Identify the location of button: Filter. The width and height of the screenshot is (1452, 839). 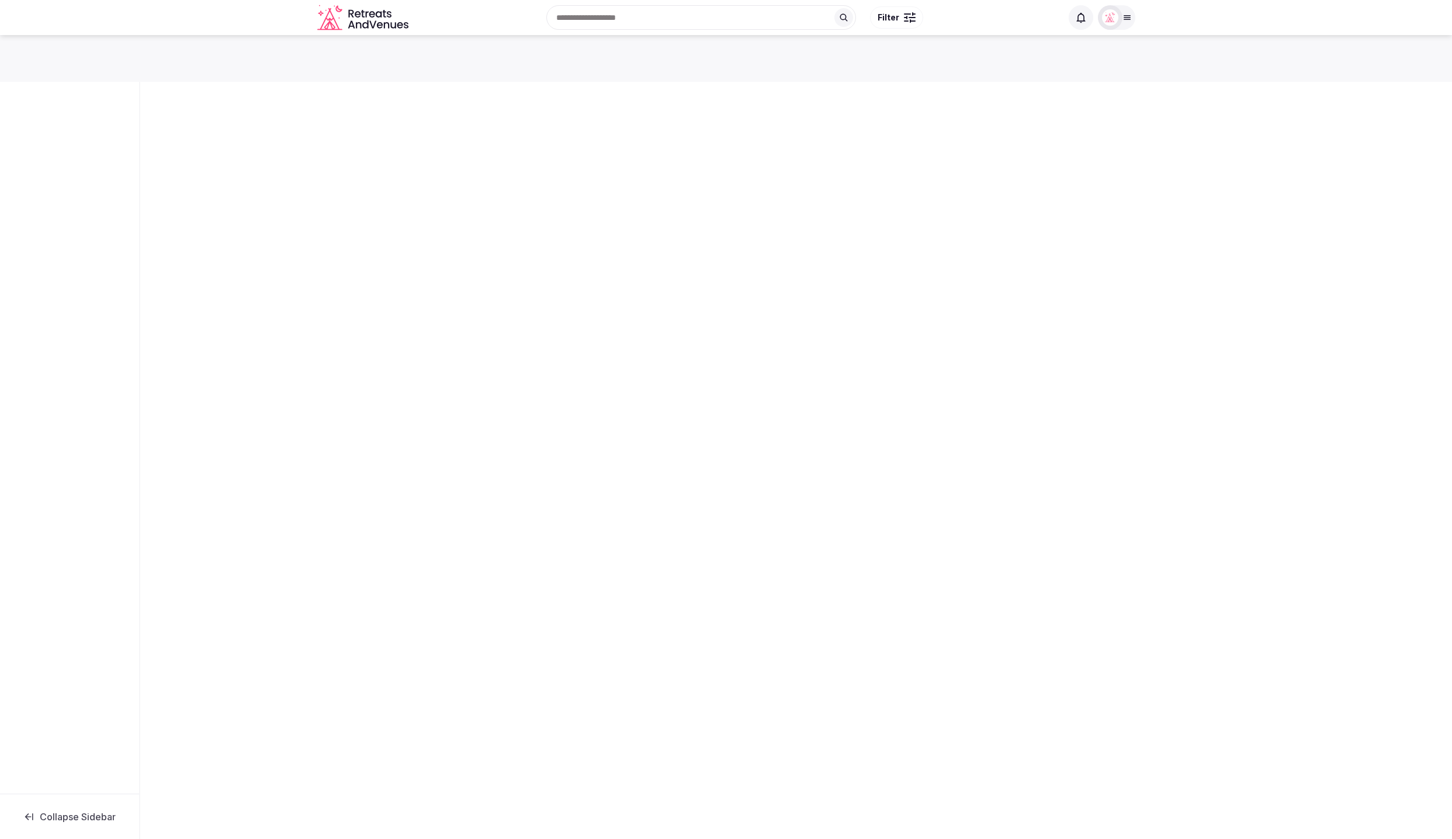
(896, 18).